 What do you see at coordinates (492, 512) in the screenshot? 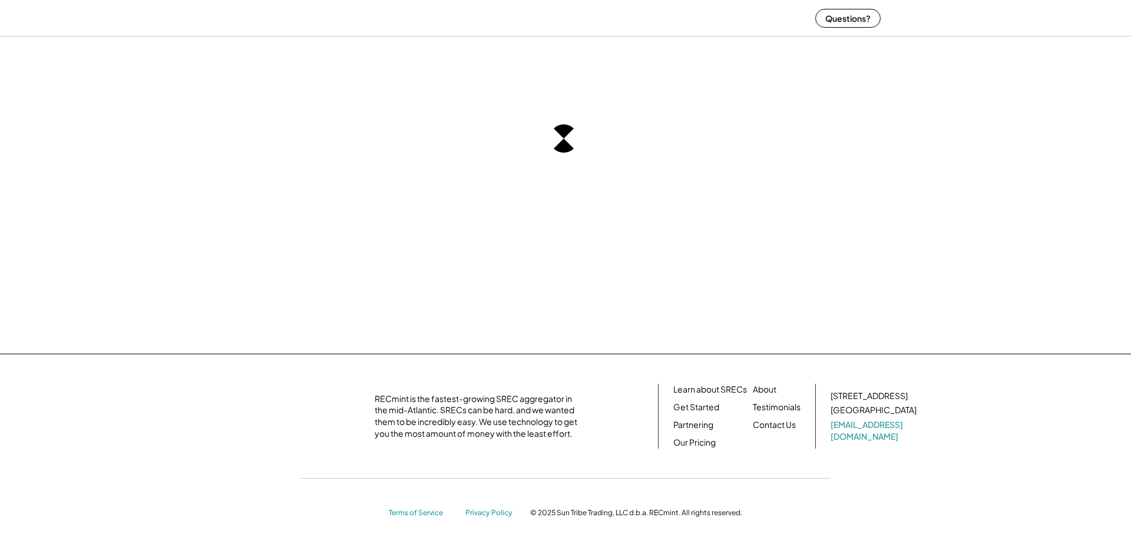
I see `a: Privacy Policy` at bounding box center [492, 512].